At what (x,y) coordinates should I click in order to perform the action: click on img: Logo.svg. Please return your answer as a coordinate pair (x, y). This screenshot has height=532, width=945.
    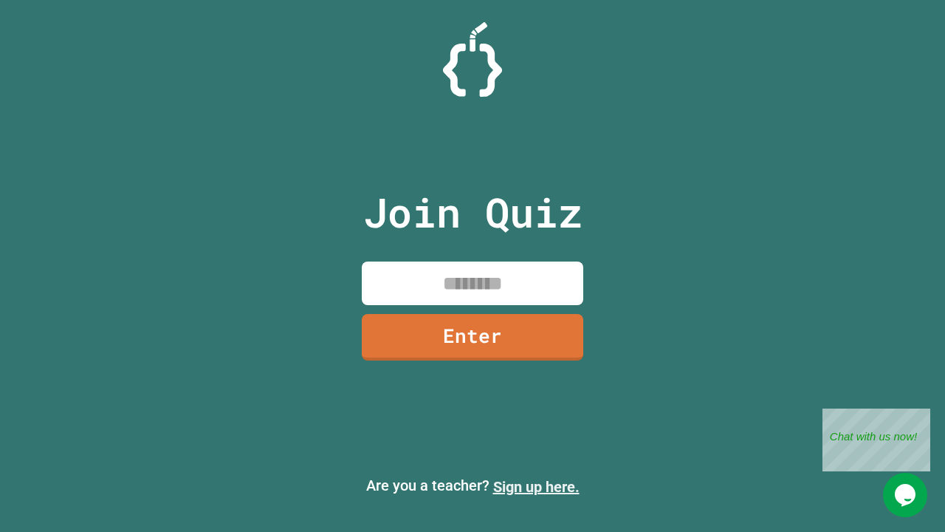
    Looking at the image, I should click on (473, 59).